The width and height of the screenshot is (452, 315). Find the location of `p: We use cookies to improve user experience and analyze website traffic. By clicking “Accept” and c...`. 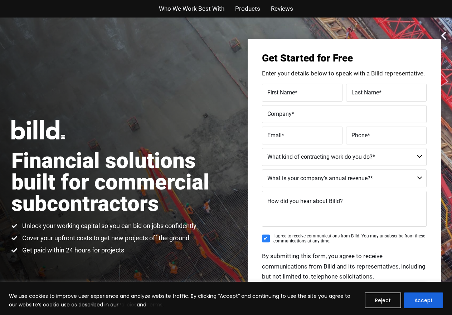

p: We use cookies to improve user experience and analyze website traffic. By clicking “Accept” and c... is located at coordinates (184, 300).